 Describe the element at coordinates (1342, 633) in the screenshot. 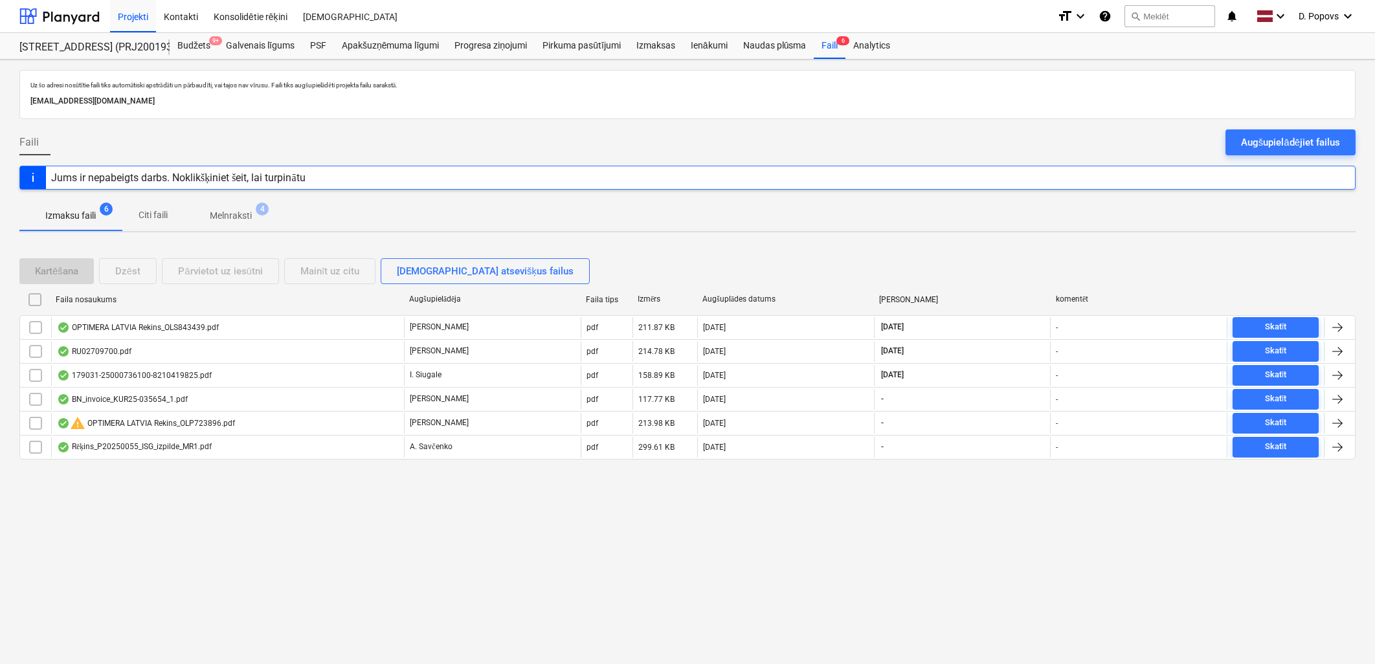

I see `div: Chat Widget` at that location.